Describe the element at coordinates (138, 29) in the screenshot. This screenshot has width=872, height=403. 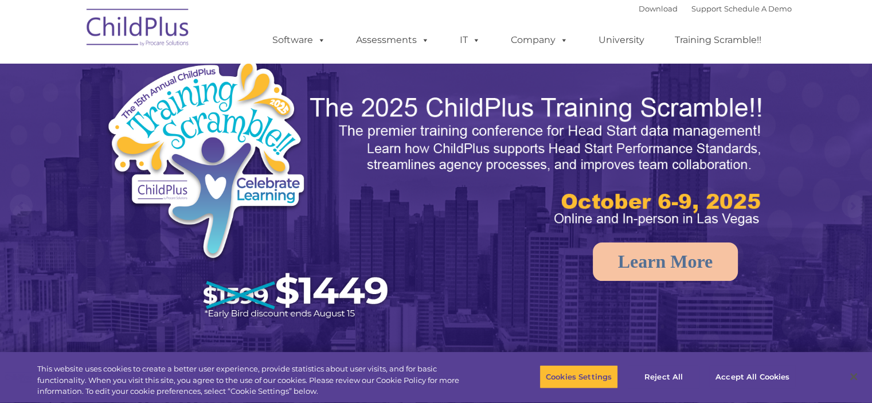
I see `img: ChildPlus by Procare Solutions` at that location.